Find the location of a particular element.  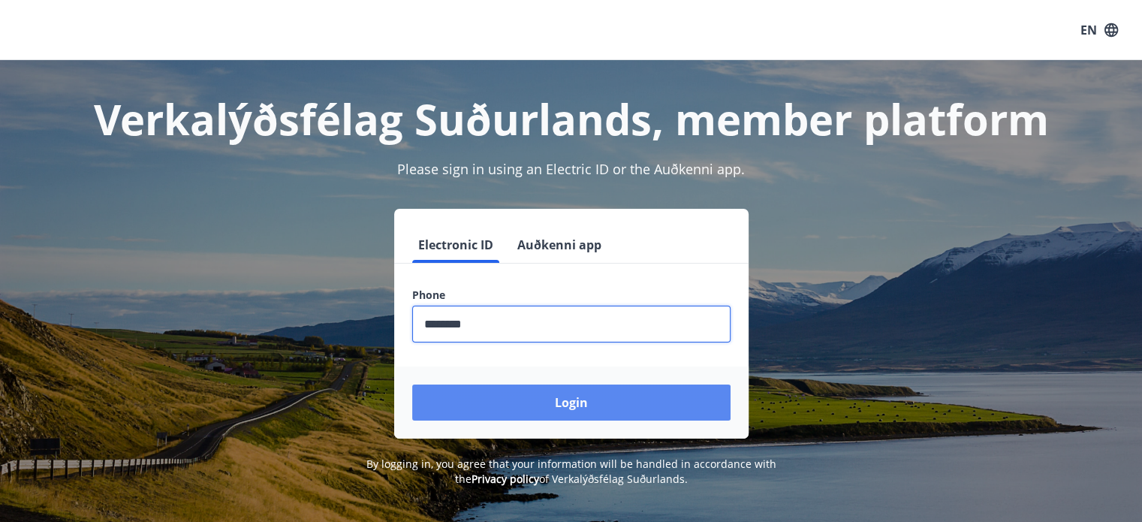

span: By logging in, you agree that your information will be handled in accordance with the of Verkalýð... is located at coordinates (571, 471).